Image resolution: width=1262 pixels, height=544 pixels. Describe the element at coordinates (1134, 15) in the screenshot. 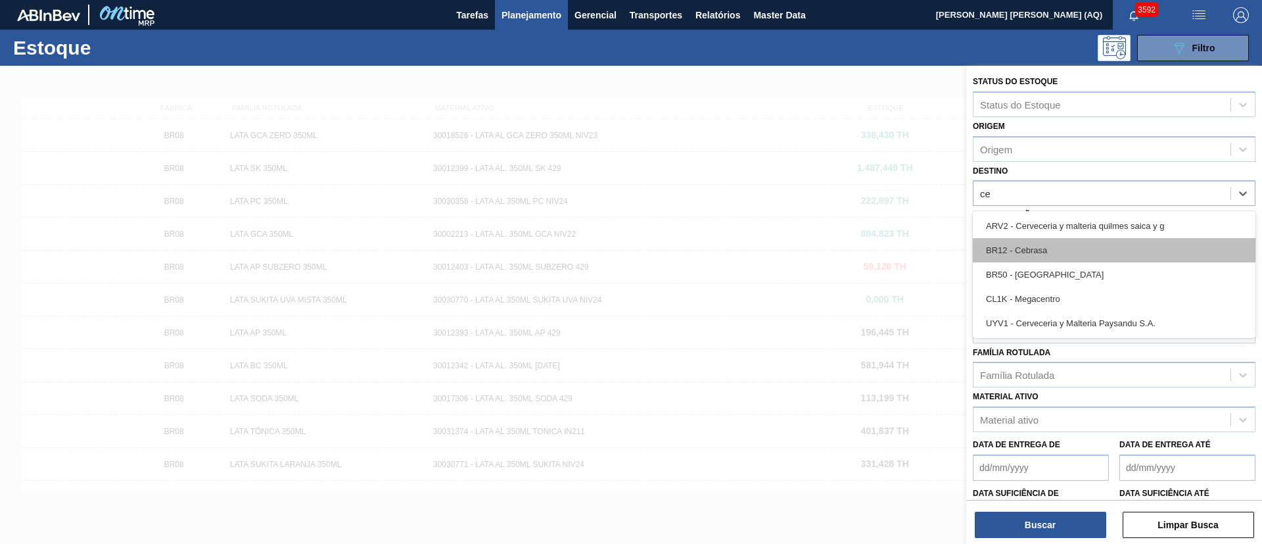

I see `button: Notificações` at that location.